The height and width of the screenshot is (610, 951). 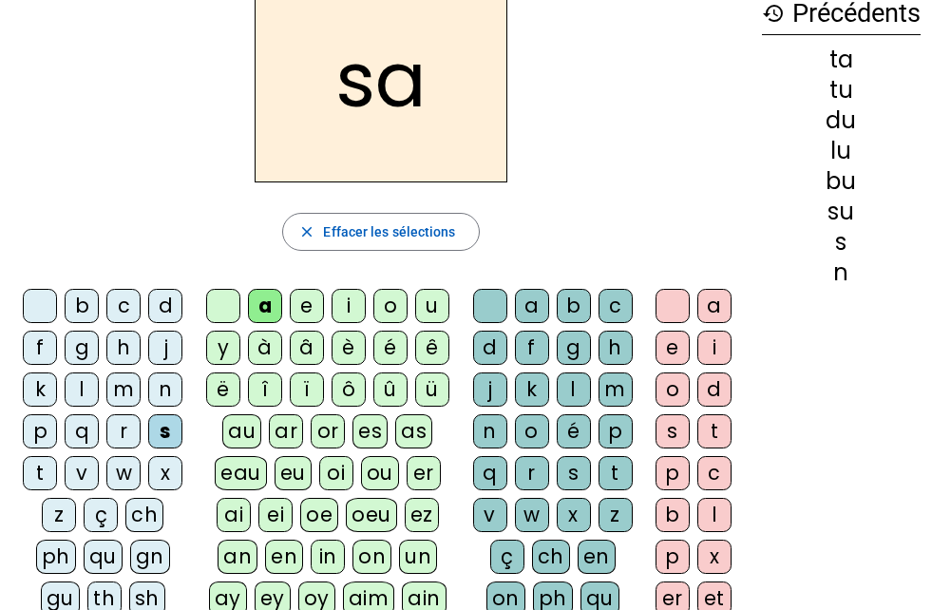 I want to click on div: ou, so click(x=380, y=473).